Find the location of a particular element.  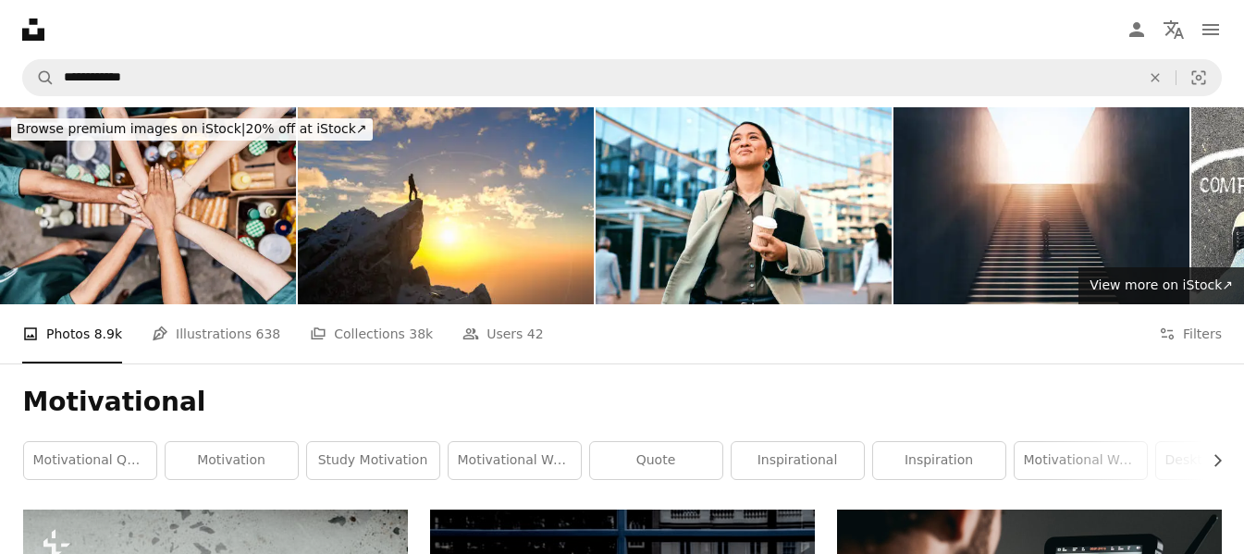

span: 42 is located at coordinates (536, 334).